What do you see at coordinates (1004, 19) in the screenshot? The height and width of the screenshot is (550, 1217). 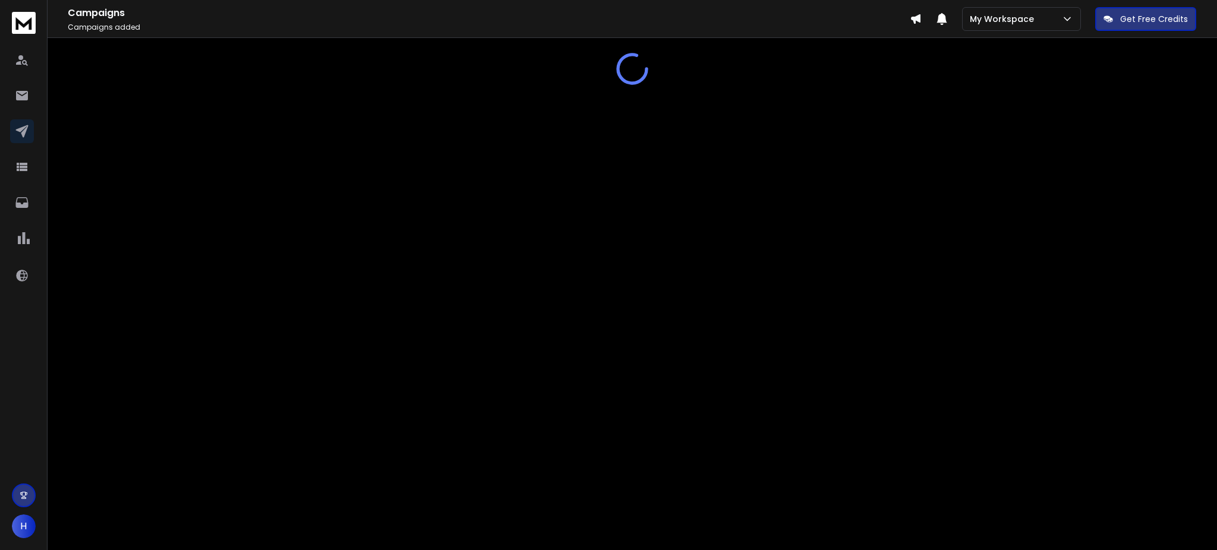 I see `p: My Workspace` at bounding box center [1004, 19].